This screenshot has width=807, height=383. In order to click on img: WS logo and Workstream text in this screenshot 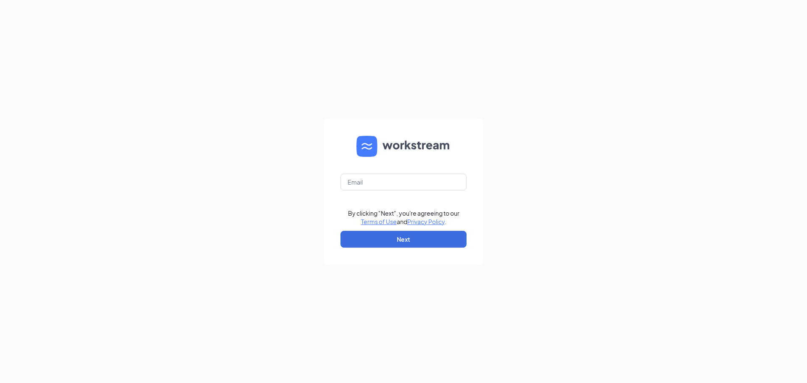, I will do `click(404, 146)`.